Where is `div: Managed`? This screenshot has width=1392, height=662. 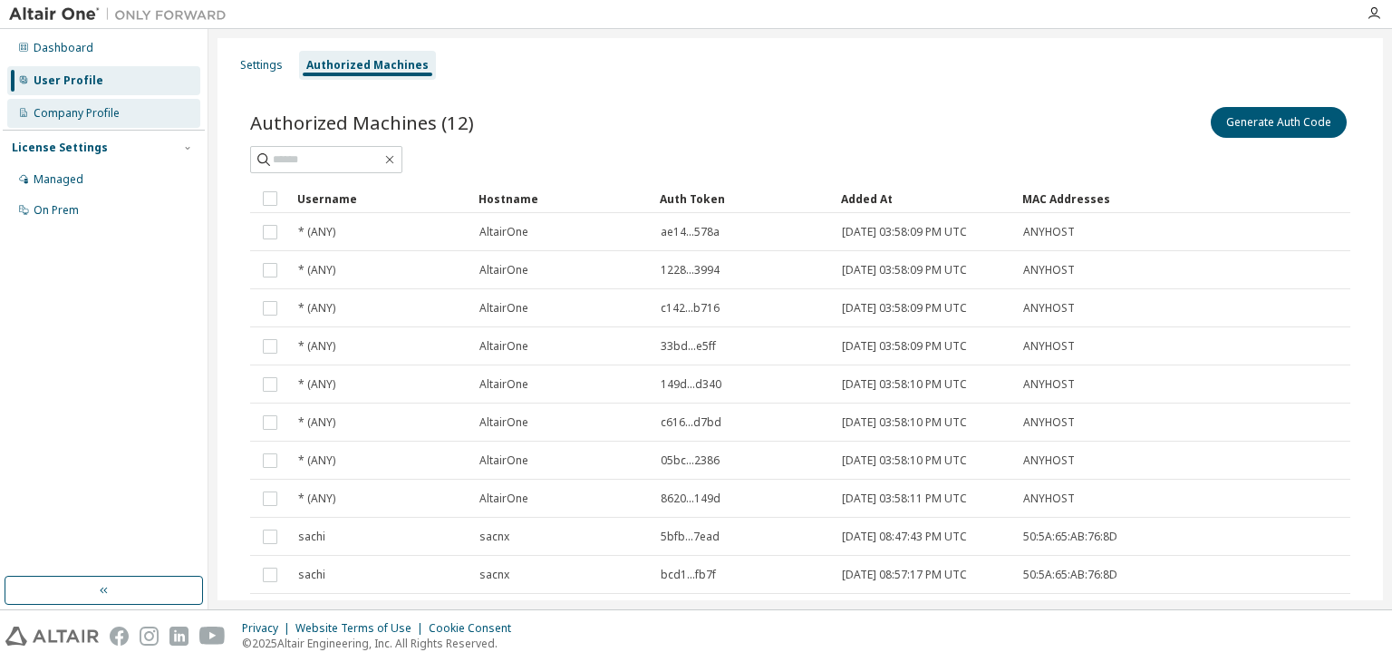
div: Managed is located at coordinates (58, 179).